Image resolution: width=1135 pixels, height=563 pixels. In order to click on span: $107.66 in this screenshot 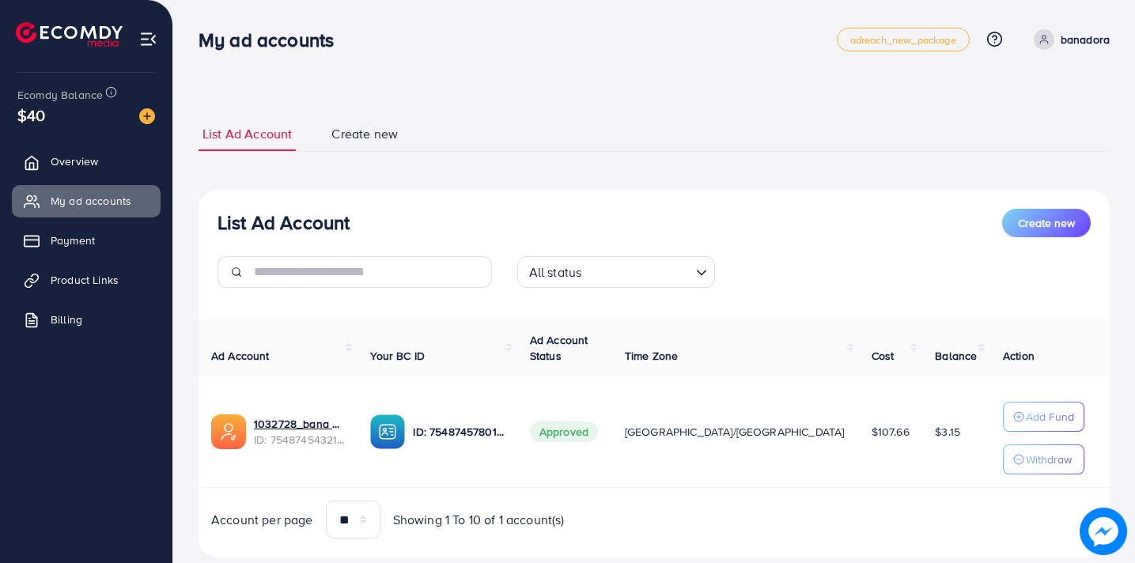, I will do `click(890, 432)`.